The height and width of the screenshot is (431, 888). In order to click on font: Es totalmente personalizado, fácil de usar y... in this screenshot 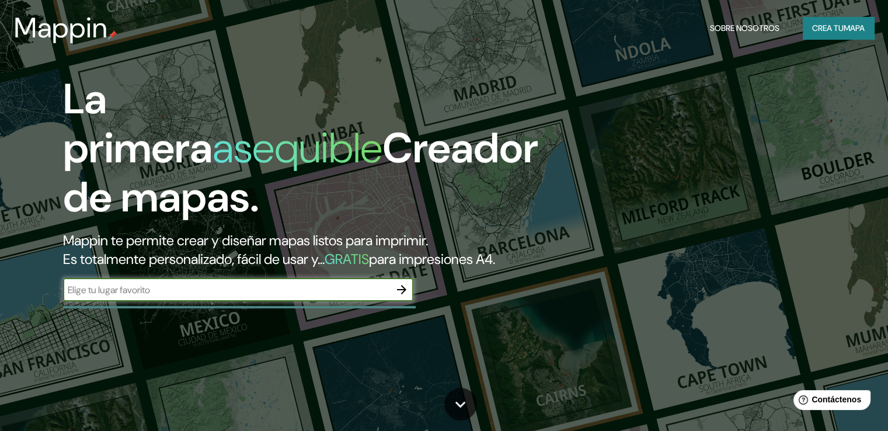, I will do `click(194, 259)`.